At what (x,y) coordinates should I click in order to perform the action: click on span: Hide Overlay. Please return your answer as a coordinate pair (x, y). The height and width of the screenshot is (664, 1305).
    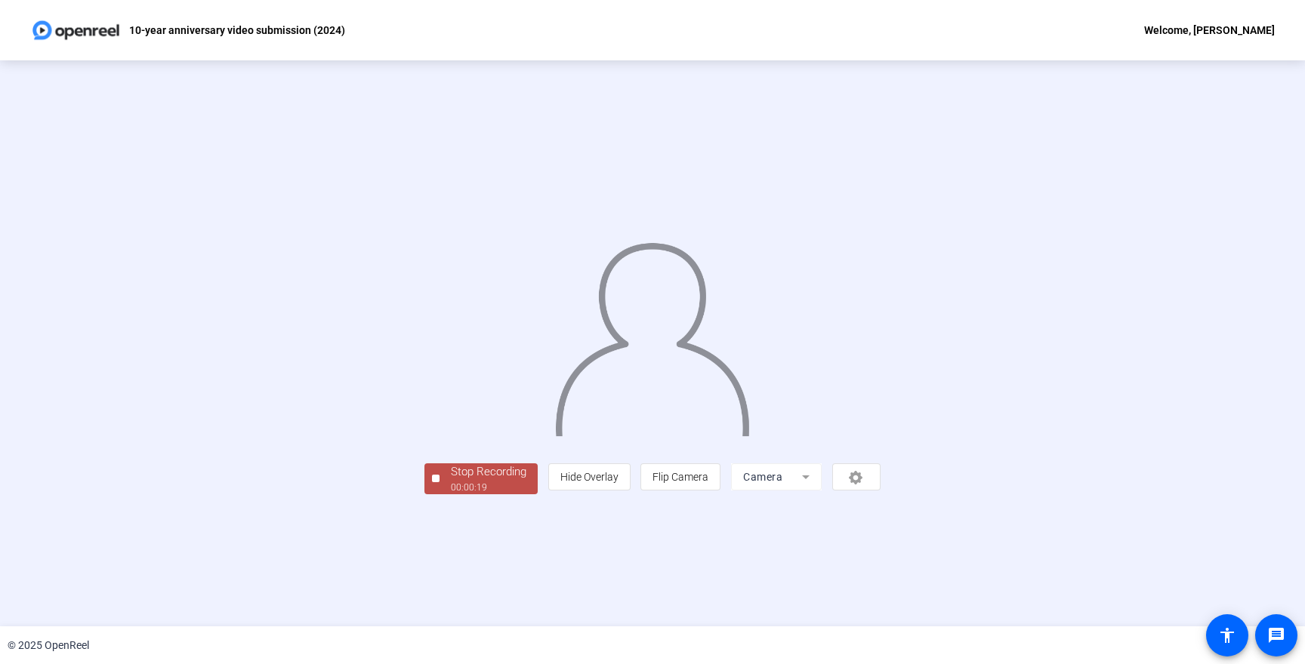
    Looking at the image, I should click on (589, 477).